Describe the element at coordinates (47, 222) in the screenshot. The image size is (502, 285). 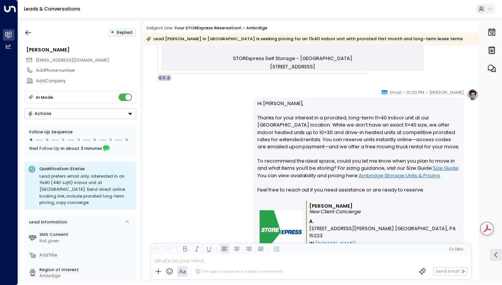
I see `div: Lead Information` at that location.